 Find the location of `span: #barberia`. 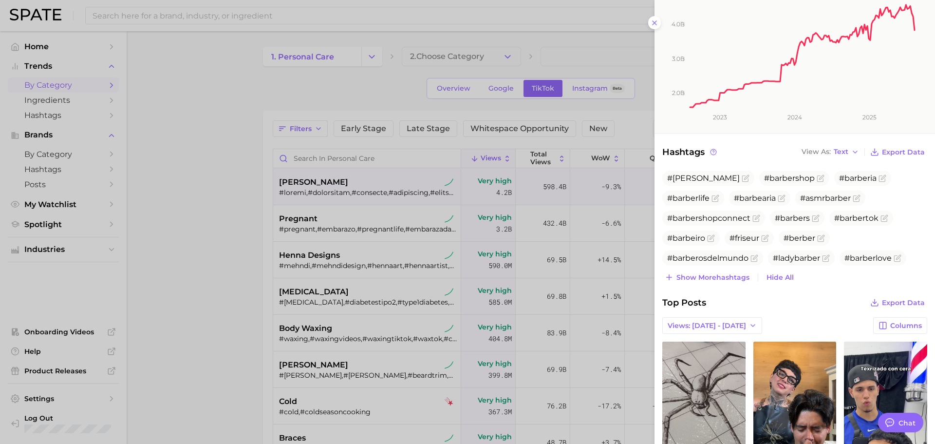

span: #barberia is located at coordinates (857, 178).